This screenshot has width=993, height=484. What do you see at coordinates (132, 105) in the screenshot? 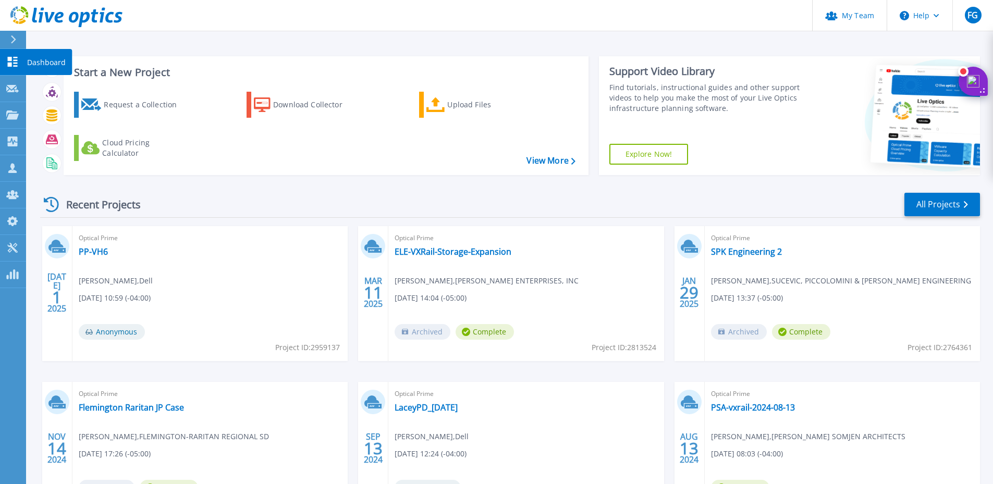
I see `a: Request a Collection` at bounding box center [132, 105].